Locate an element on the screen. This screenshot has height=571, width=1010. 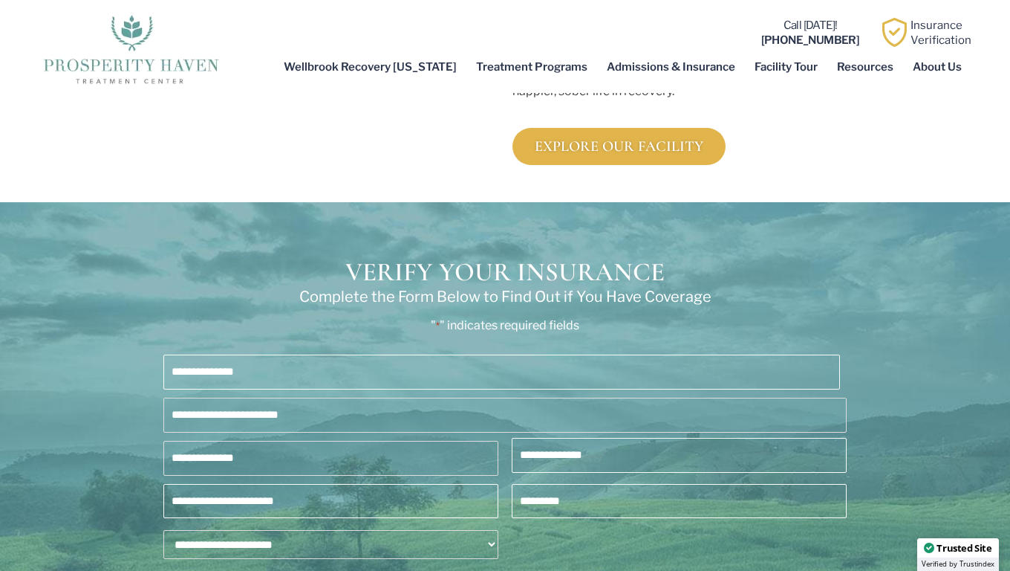
p: " " indicates required fields is located at coordinates (505, 325).